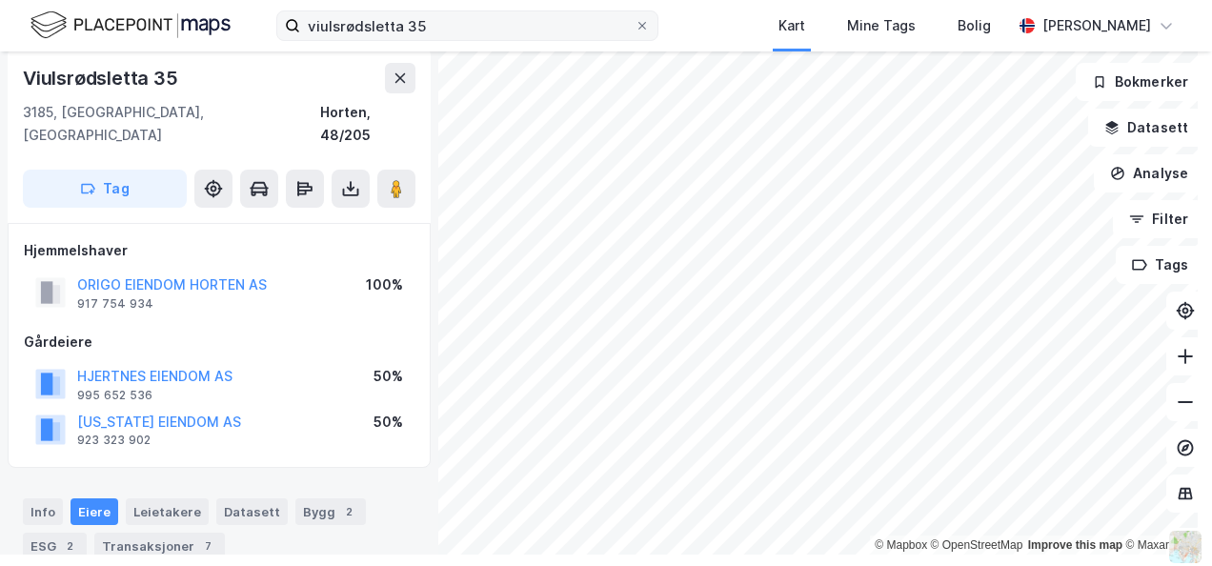 The image size is (1212, 566). I want to click on div: 100%, so click(384, 285).